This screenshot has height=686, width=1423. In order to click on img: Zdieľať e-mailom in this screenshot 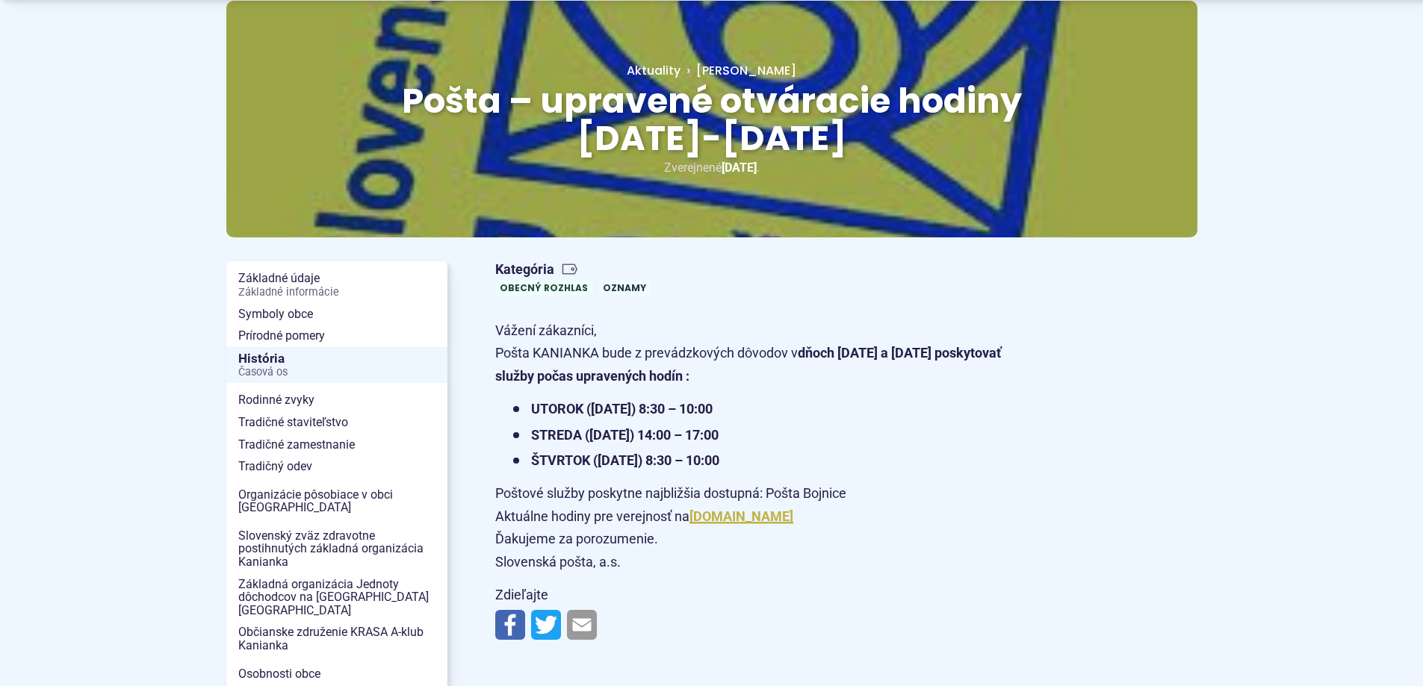, I will do `click(582, 625)`.